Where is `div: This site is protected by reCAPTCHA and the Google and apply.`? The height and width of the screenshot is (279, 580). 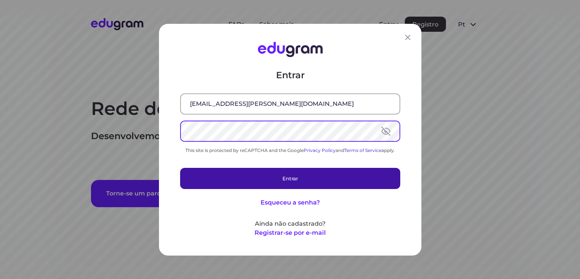
div: This site is protected by reCAPTCHA and the Google and apply. is located at coordinates (290, 149).